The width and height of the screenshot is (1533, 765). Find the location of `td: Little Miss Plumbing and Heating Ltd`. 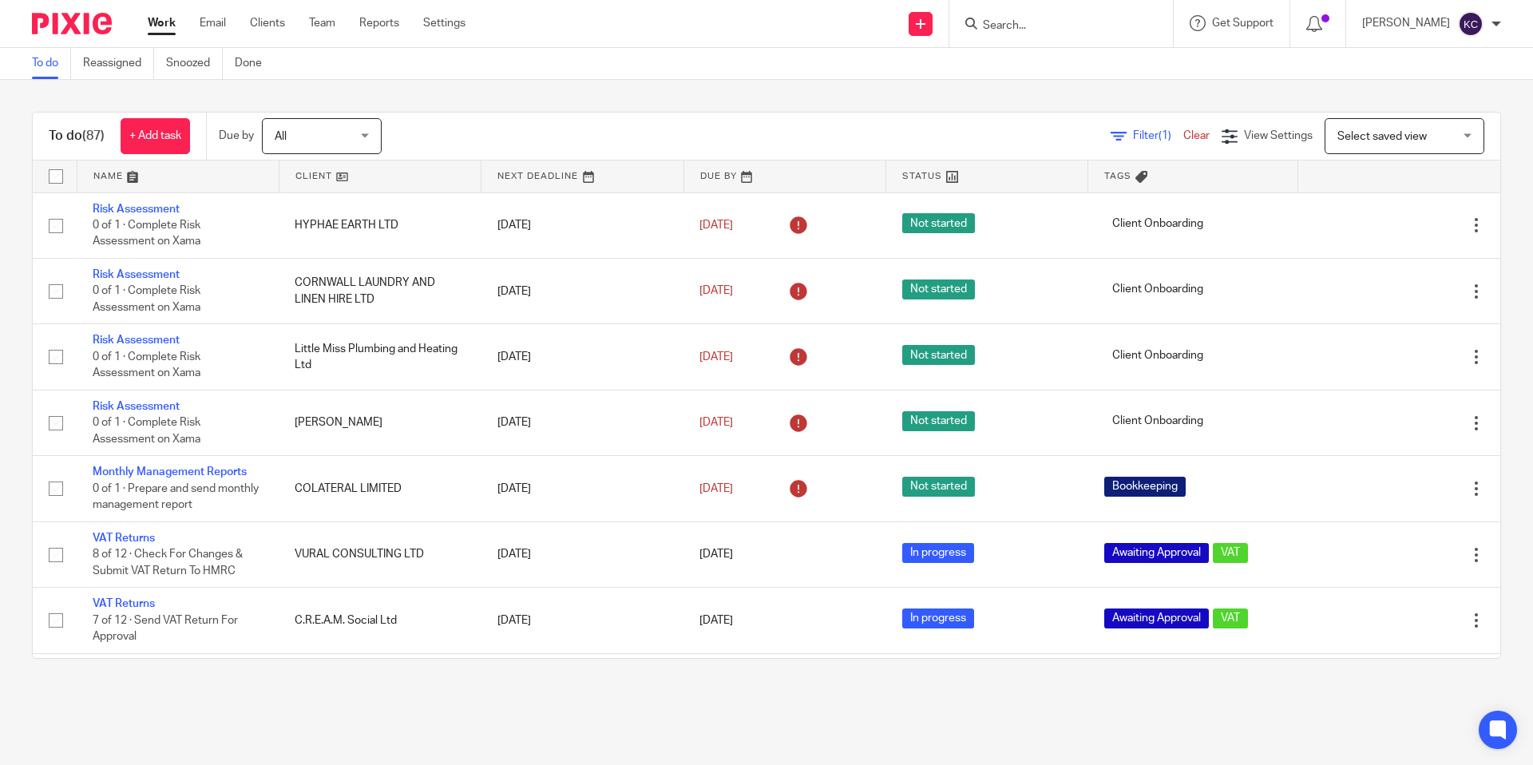

td: Little Miss Plumbing and Heating Ltd is located at coordinates (379, 357).